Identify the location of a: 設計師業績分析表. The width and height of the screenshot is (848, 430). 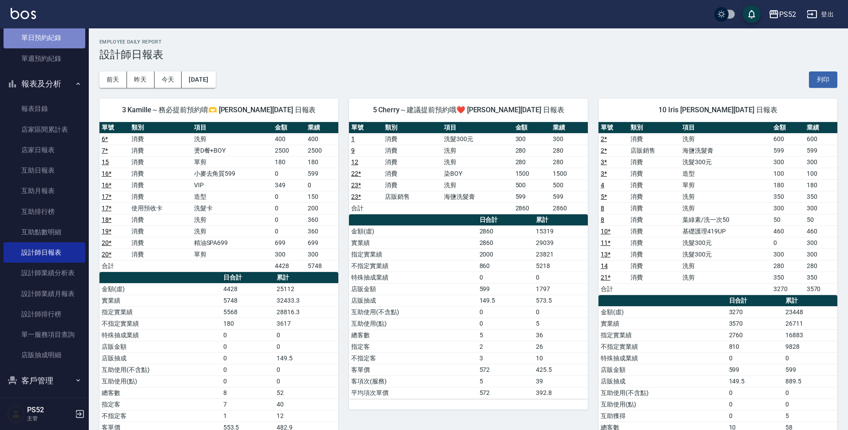
(44, 273).